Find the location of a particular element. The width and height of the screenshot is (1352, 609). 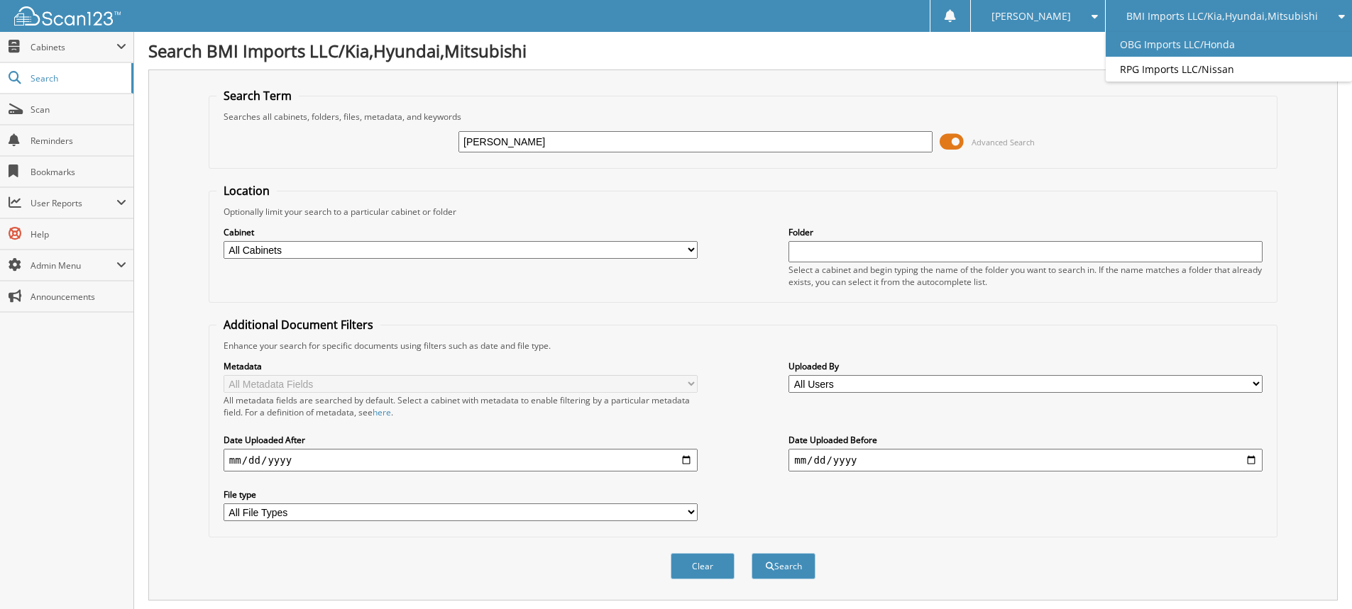

label: Folder is located at coordinates (1025, 232).